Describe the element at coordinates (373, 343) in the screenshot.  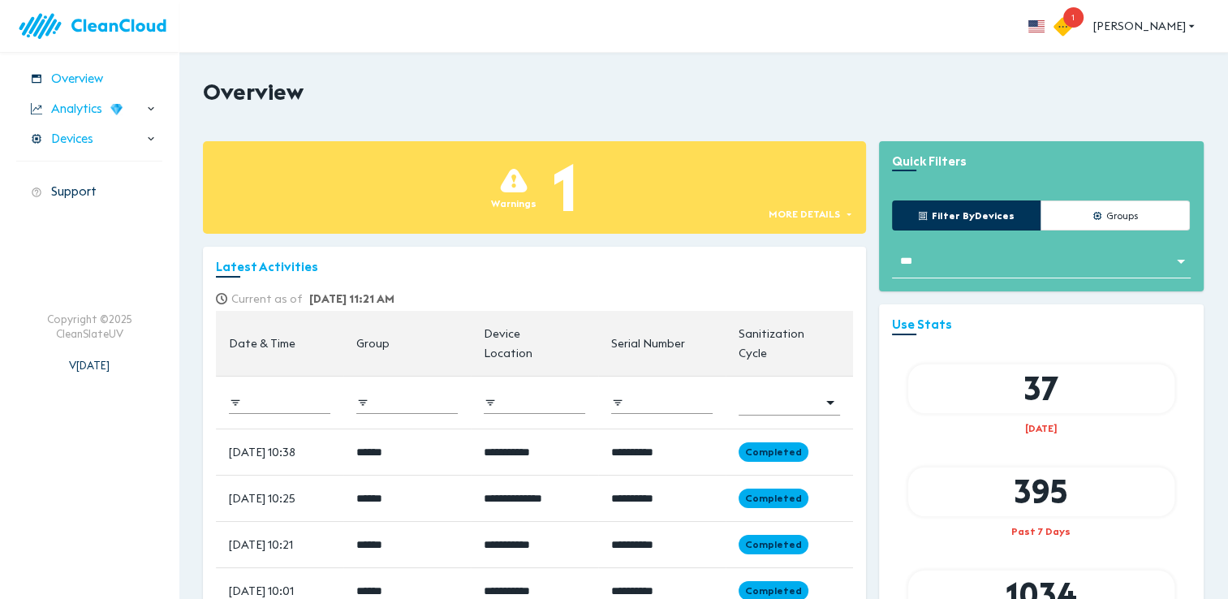
I see `div: Group` at that location.